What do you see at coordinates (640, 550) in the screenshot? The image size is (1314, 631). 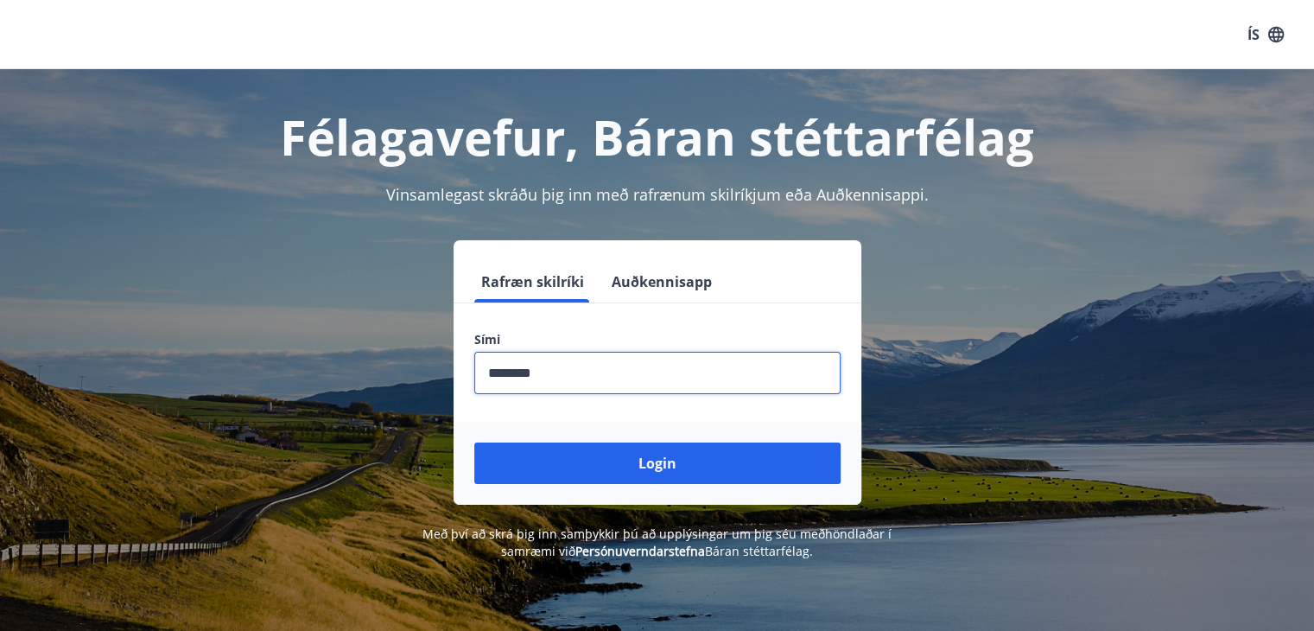 I see `a: Persónuverndarstefna` at bounding box center [640, 550].